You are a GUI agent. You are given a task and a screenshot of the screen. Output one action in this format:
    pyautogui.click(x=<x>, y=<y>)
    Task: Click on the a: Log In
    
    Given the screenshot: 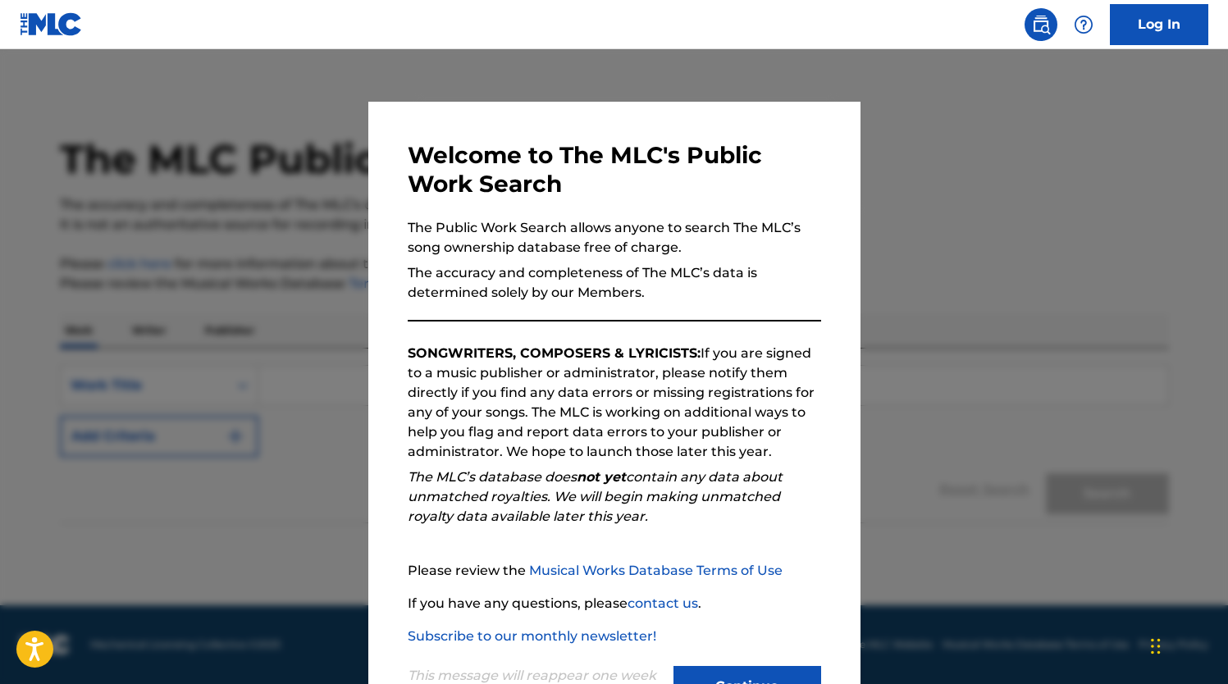 What is the action you would take?
    pyautogui.click(x=1159, y=25)
    